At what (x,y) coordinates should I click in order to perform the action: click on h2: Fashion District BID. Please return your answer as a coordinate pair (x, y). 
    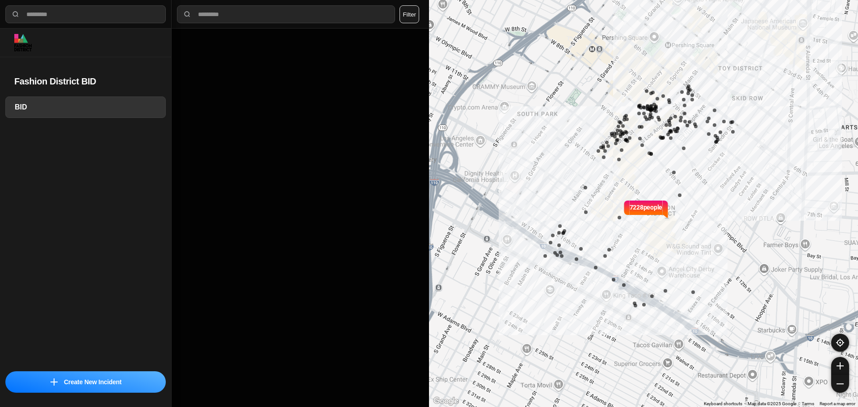
    Looking at the image, I should click on (85, 81).